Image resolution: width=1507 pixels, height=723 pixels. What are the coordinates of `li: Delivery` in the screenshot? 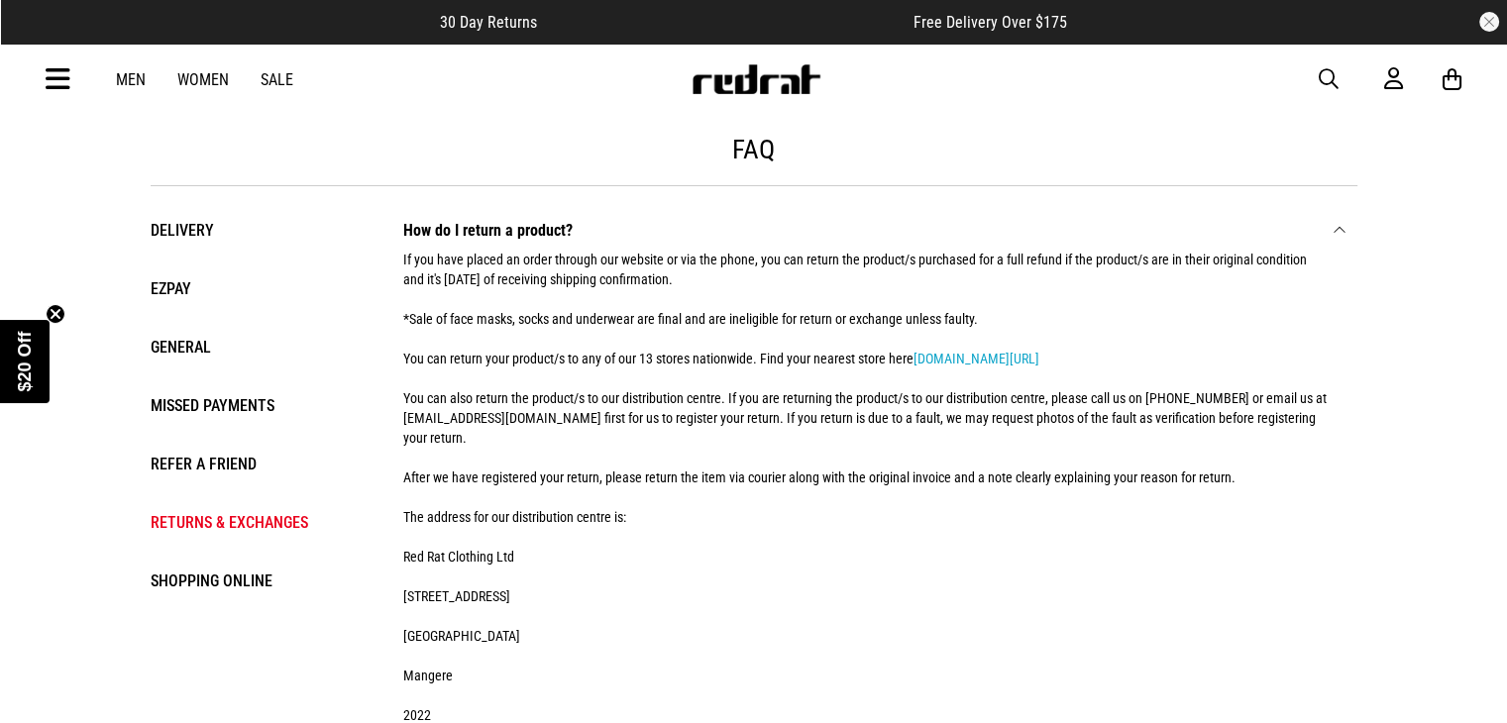 It's located at (257, 230).